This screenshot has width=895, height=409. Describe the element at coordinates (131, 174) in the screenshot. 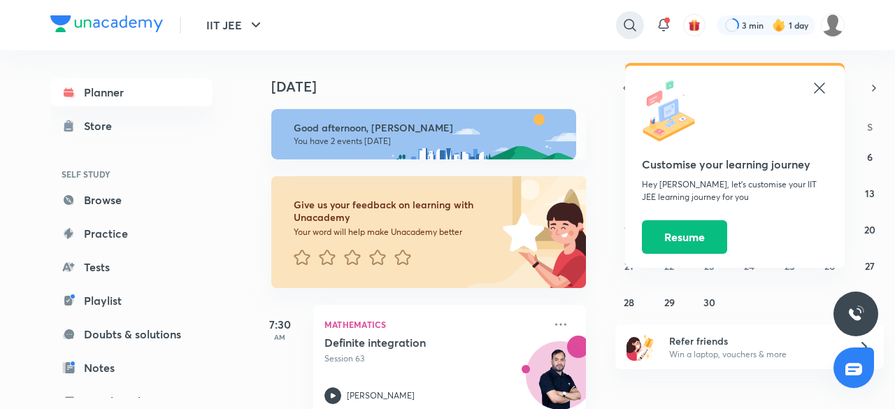

I see `h6: SELF STUDY` at that location.